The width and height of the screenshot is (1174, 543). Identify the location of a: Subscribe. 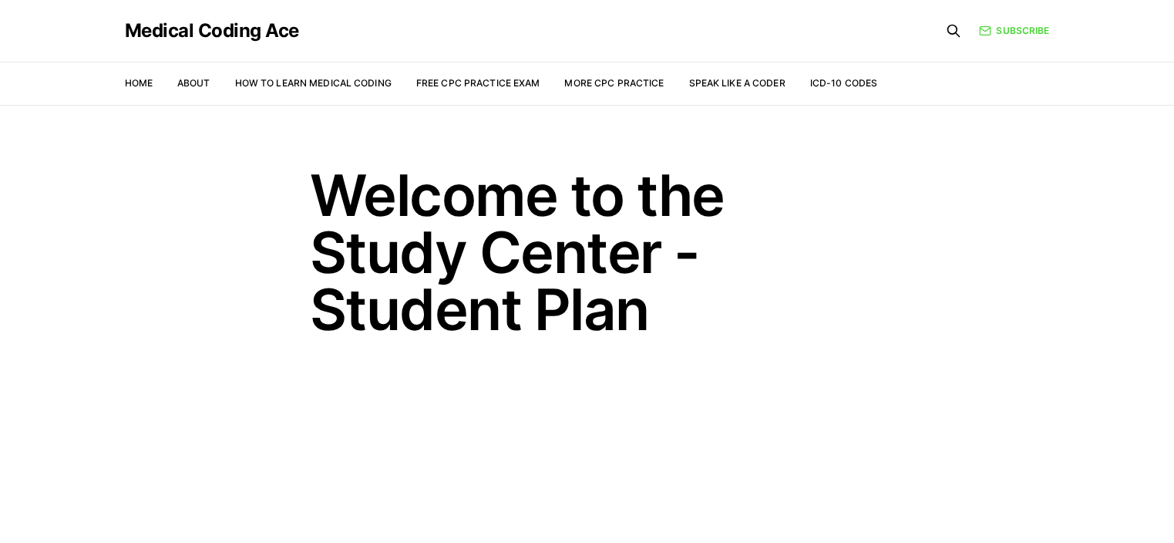
(1014, 31).